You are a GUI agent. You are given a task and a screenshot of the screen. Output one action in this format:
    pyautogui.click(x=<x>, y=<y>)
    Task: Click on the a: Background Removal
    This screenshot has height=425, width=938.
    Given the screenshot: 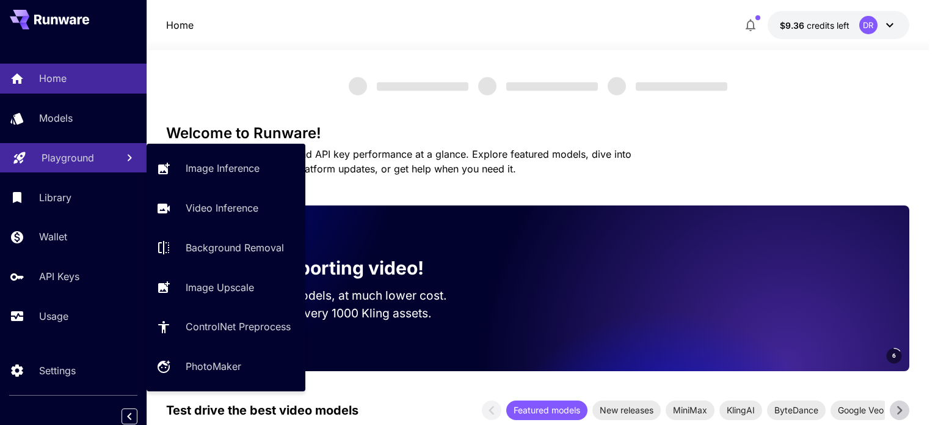 What is the action you would take?
    pyautogui.click(x=226, y=247)
    